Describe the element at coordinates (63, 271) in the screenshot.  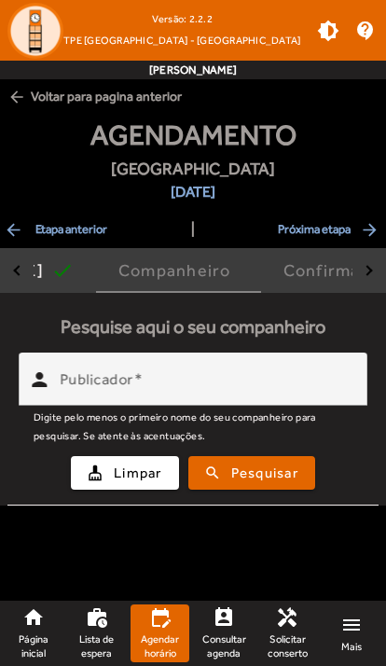
I see `mat-icon: check` at that location.